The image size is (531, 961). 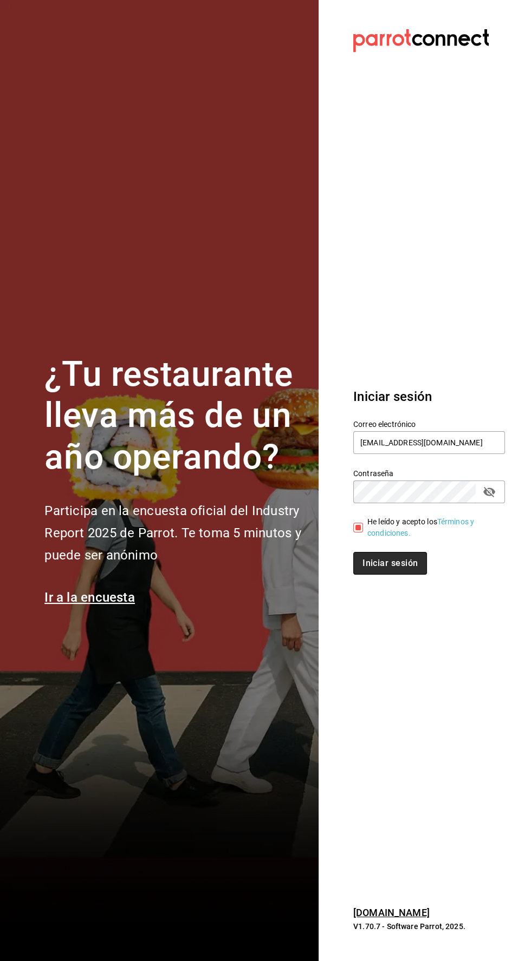 I want to click on a: Términos y condiciones., so click(x=420, y=527).